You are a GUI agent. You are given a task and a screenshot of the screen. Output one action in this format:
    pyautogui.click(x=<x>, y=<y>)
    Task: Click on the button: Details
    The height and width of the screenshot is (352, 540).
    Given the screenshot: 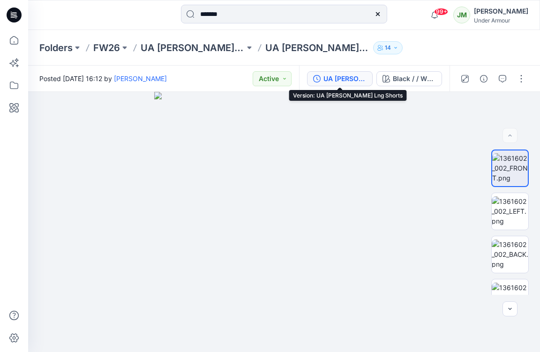 What is the action you would take?
    pyautogui.click(x=484, y=79)
    